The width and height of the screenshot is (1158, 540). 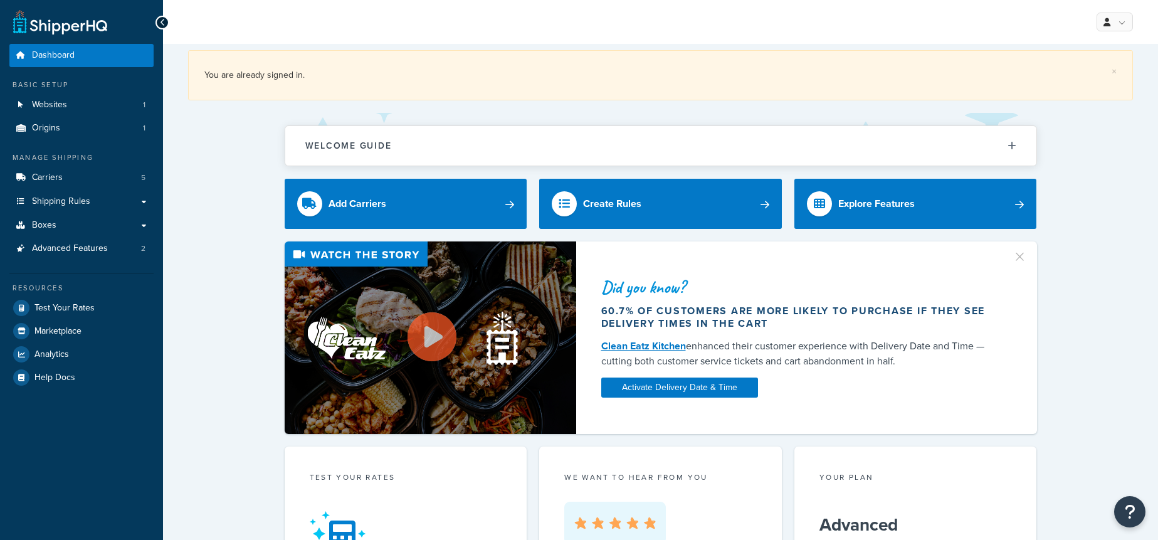 I want to click on a: Clean Eatz Kitchen, so click(x=643, y=345).